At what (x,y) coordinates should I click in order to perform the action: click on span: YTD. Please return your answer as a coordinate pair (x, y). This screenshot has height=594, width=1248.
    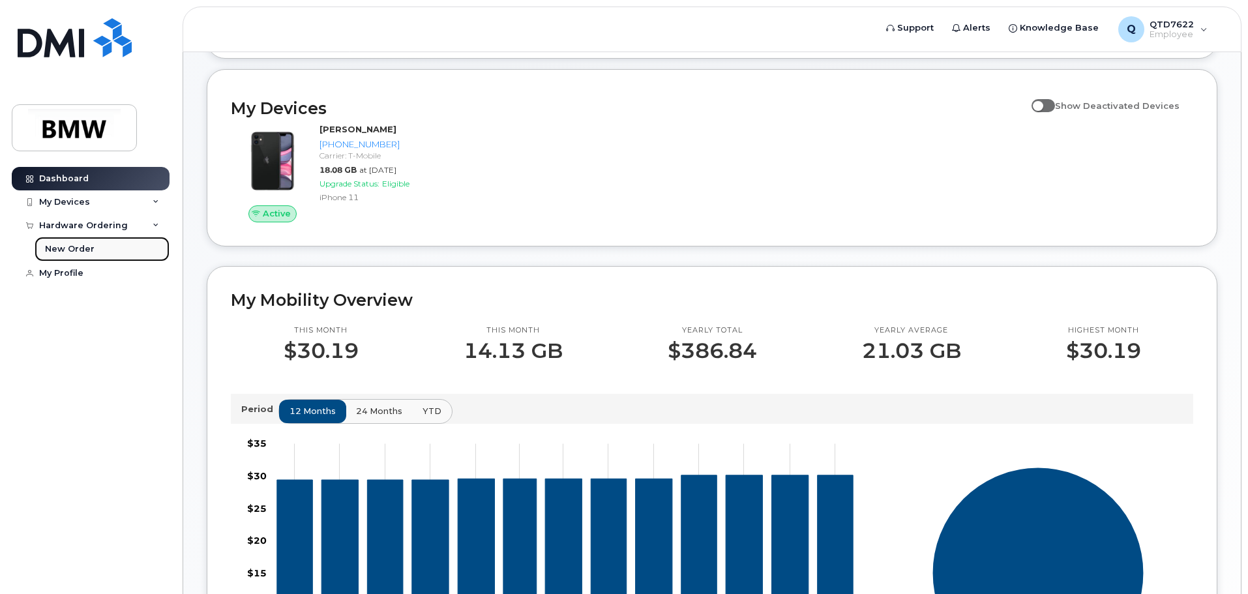
    Looking at the image, I should click on (432, 411).